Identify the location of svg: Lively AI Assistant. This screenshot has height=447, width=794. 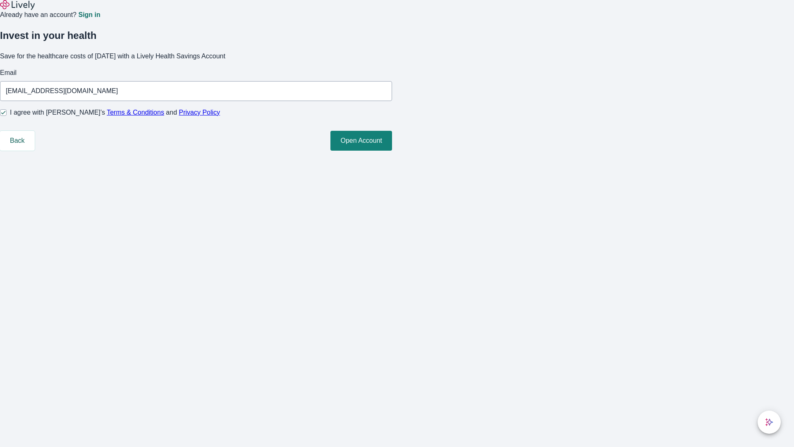
(769, 422).